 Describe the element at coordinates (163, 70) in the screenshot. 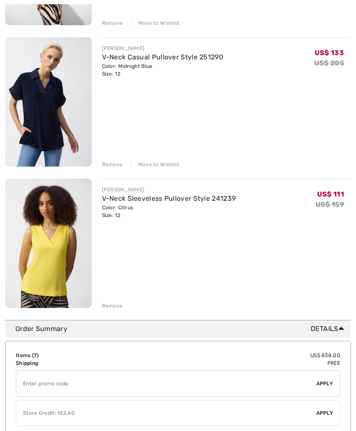

I see `div: Color: Midnight Blue Size: 12` at that location.